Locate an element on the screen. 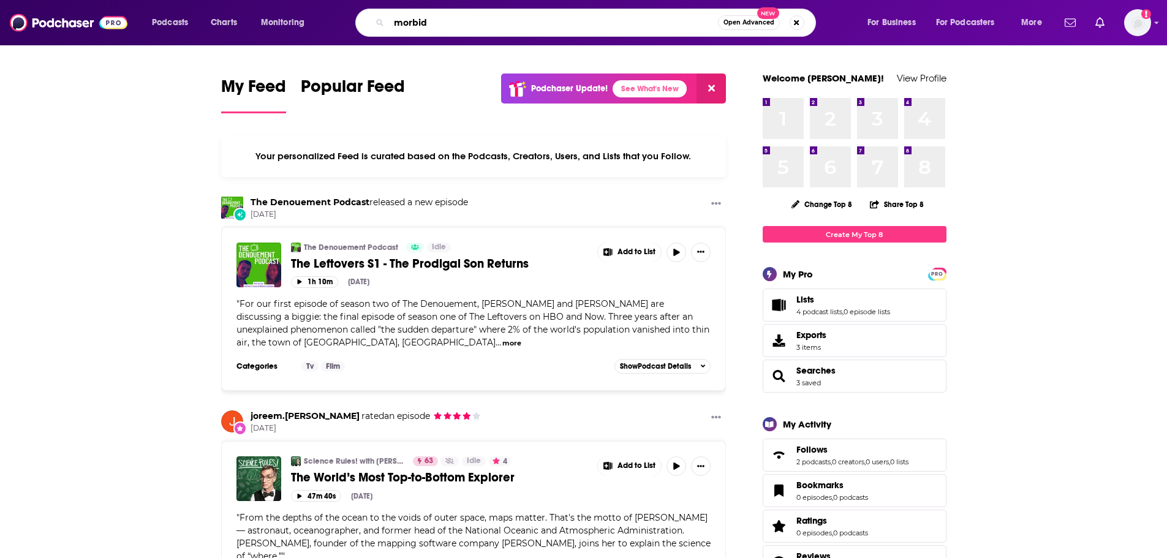 This screenshot has height=558, width=1167. div: Search podcasts, credits, & more... is located at coordinates (597, 23).